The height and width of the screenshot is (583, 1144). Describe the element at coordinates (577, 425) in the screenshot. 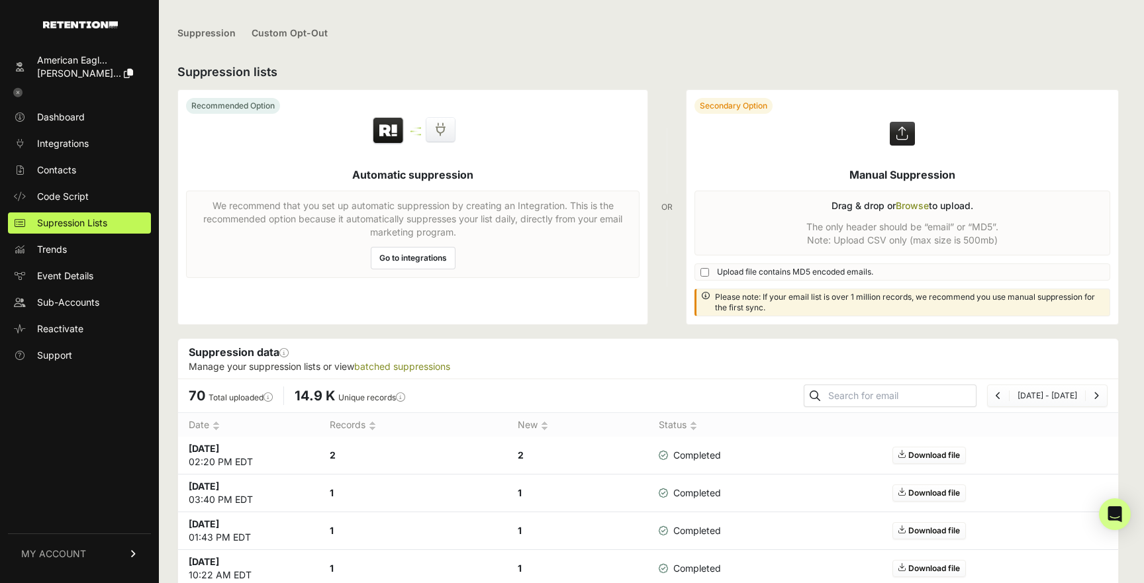

I see `th: New` at that location.